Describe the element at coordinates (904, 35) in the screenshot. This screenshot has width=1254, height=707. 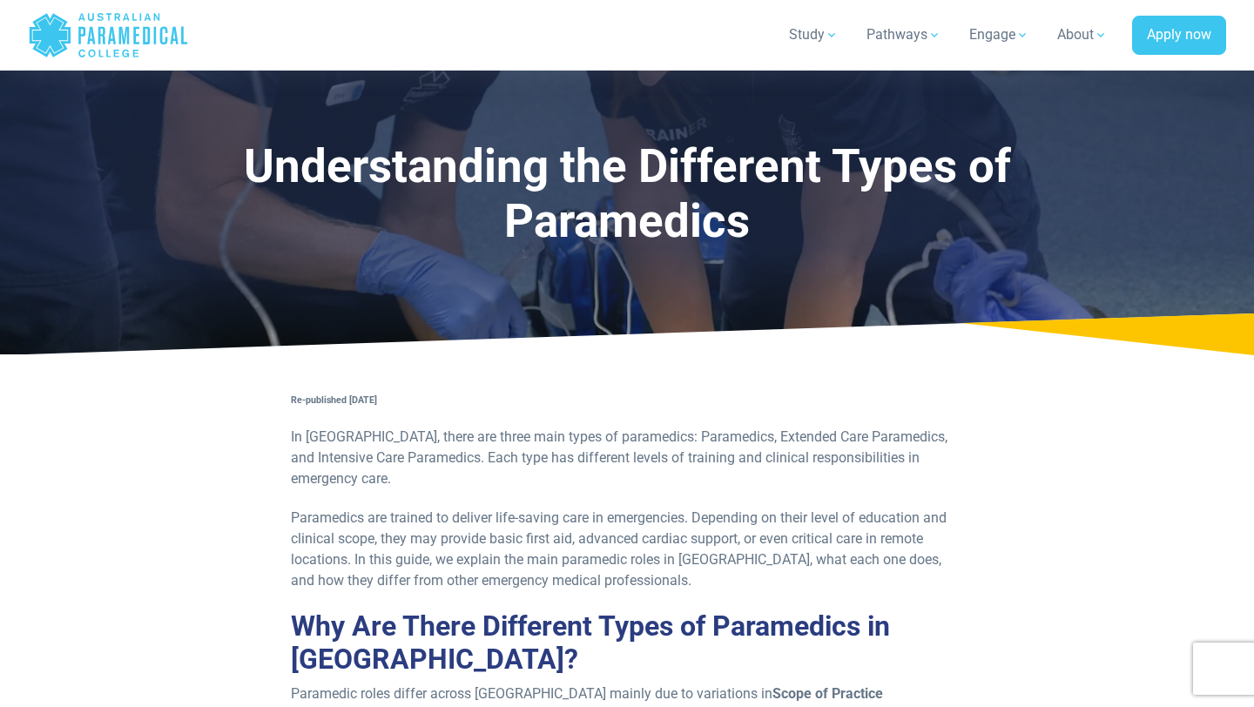
I see `a: Pathways` at that location.